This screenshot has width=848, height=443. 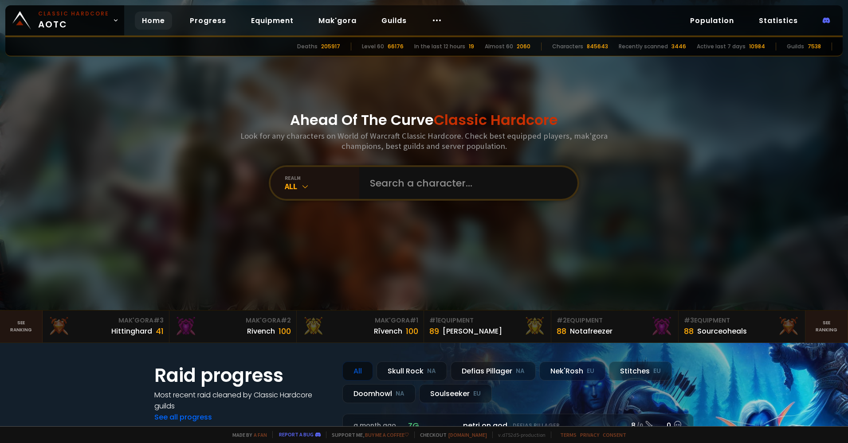 What do you see at coordinates (65, 20) in the screenshot?
I see `a: Classic HardcoreAOTC` at bounding box center [65, 20].